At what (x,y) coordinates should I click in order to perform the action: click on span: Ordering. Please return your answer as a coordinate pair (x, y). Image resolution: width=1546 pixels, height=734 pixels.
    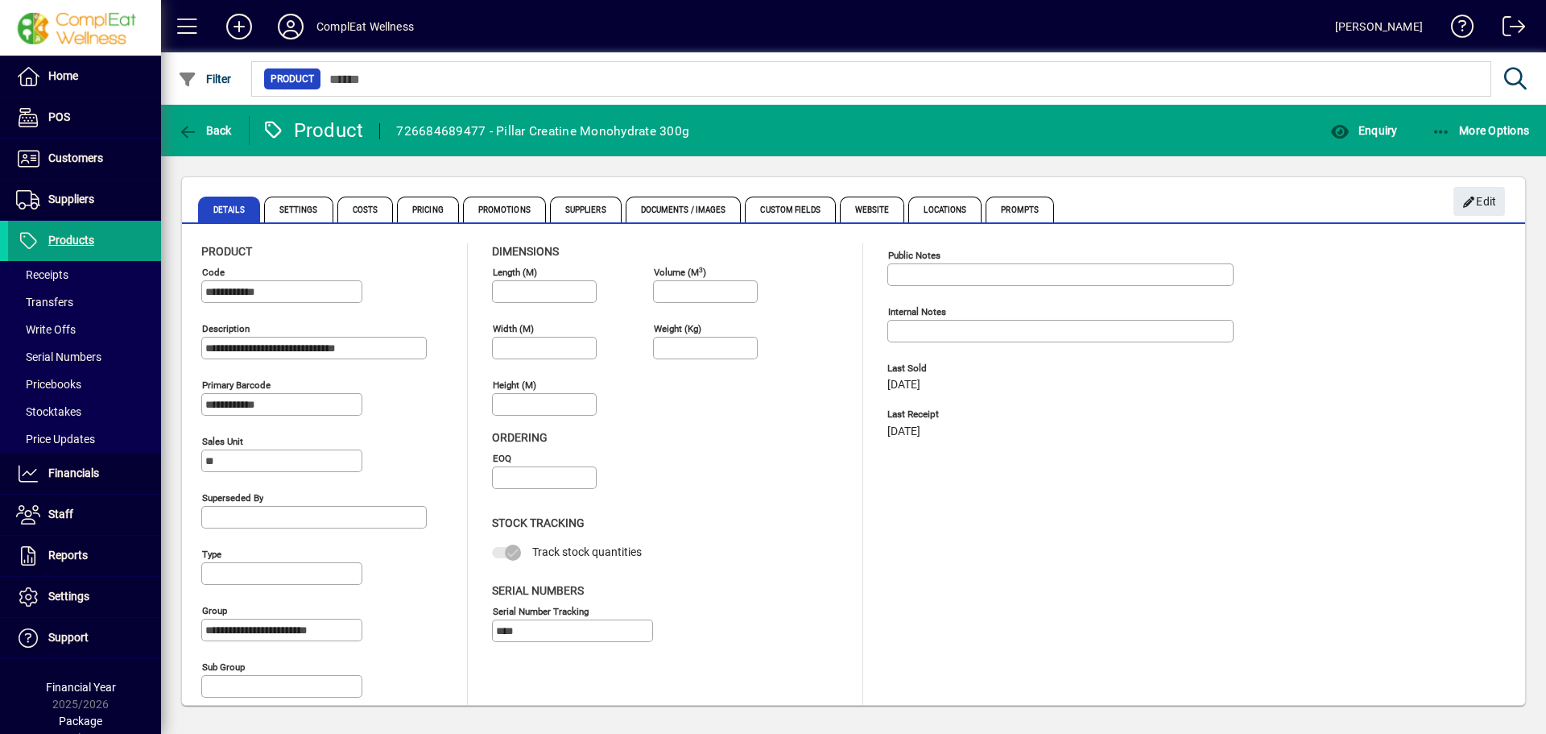
    Looking at the image, I should click on (519, 437).